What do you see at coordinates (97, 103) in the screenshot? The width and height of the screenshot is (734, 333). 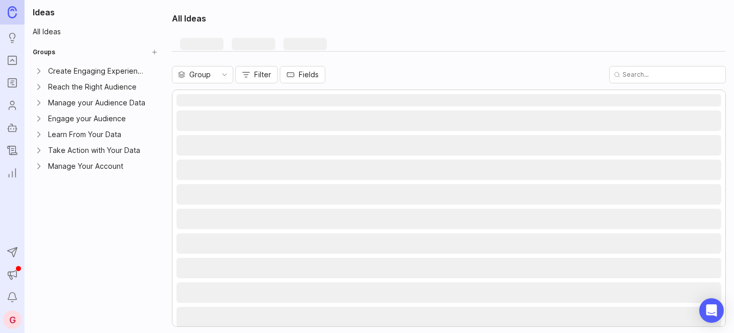 I see `div: Manage your Audience Data` at bounding box center [97, 103].